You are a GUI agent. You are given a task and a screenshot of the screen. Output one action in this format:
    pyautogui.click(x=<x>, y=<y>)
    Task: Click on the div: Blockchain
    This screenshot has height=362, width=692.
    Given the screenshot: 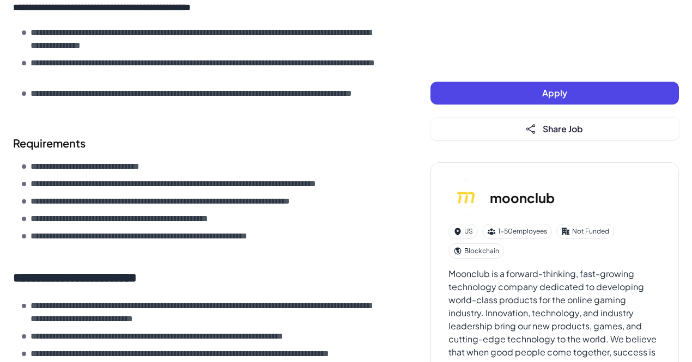 What is the action you would take?
    pyautogui.click(x=476, y=251)
    